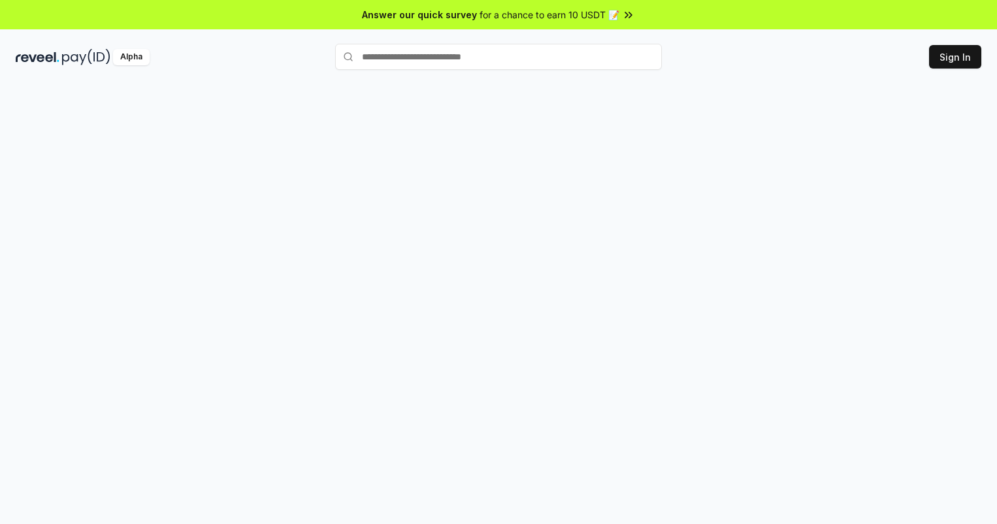 This screenshot has width=997, height=524. What do you see at coordinates (86, 57) in the screenshot?
I see `img: pay_id` at bounding box center [86, 57].